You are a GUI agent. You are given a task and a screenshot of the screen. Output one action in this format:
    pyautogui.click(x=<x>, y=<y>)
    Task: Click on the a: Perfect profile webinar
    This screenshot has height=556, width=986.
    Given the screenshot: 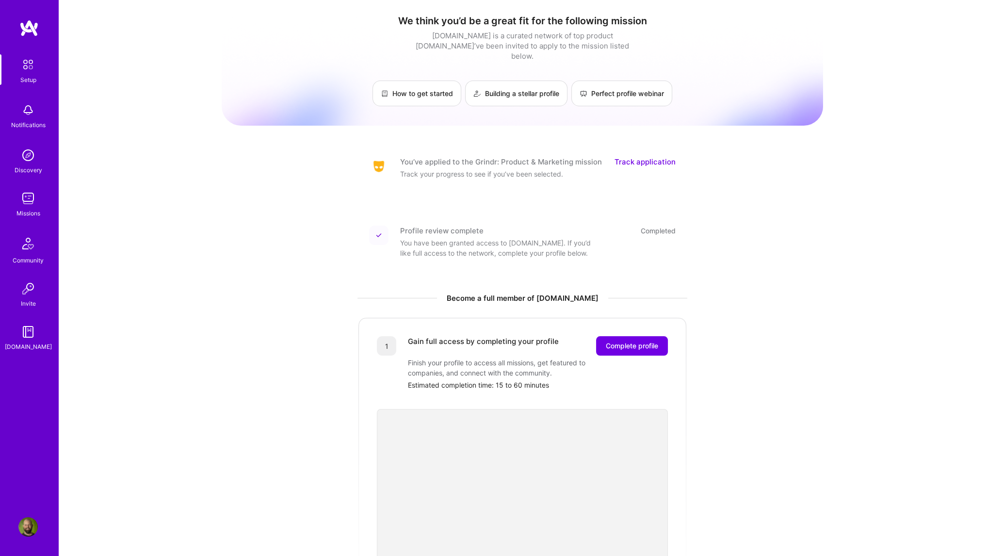 What is the action you would take?
    pyautogui.click(x=622, y=93)
    